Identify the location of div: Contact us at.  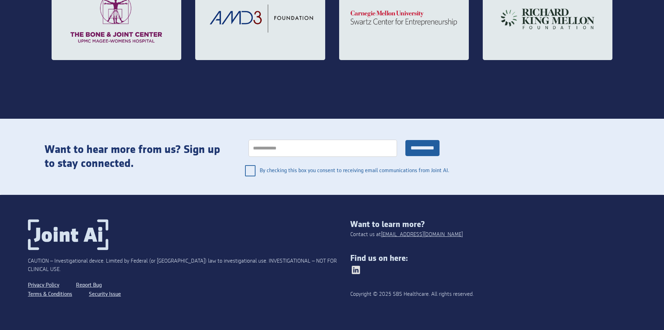
(407, 234).